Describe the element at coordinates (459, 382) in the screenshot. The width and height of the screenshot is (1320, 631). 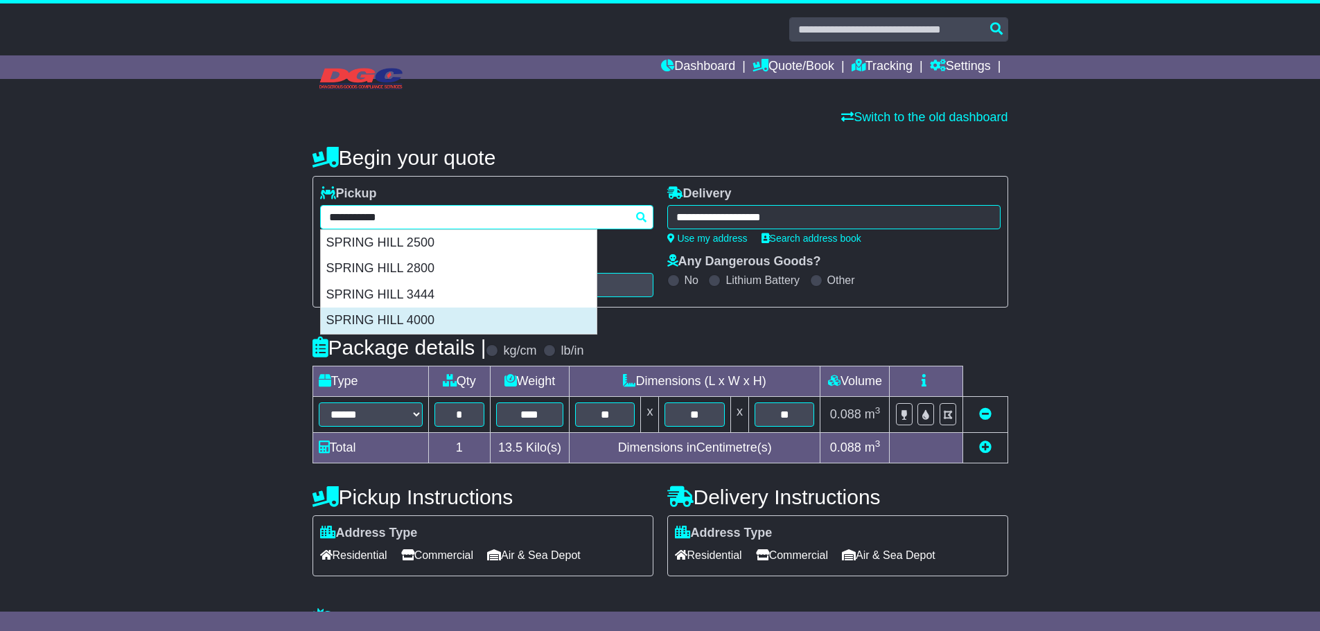
I see `td: Qty` at that location.